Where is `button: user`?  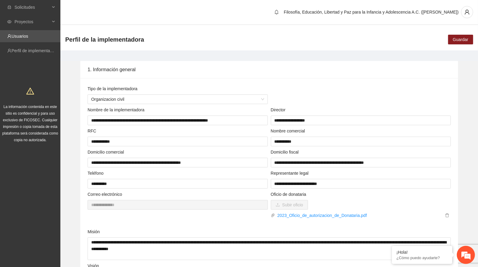
button: user is located at coordinates (467, 12).